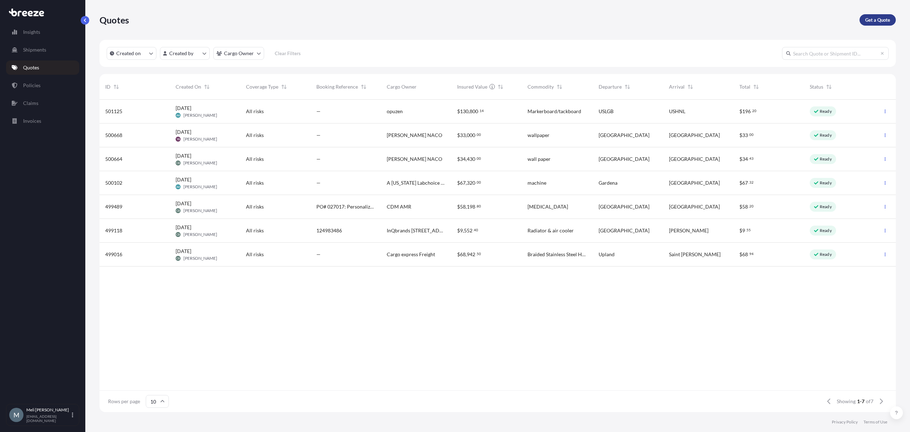 The width and height of the screenshot is (910, 432). Describe the element at coordinates (752, 206) in the screenshot. I see `span: 20` at that location.